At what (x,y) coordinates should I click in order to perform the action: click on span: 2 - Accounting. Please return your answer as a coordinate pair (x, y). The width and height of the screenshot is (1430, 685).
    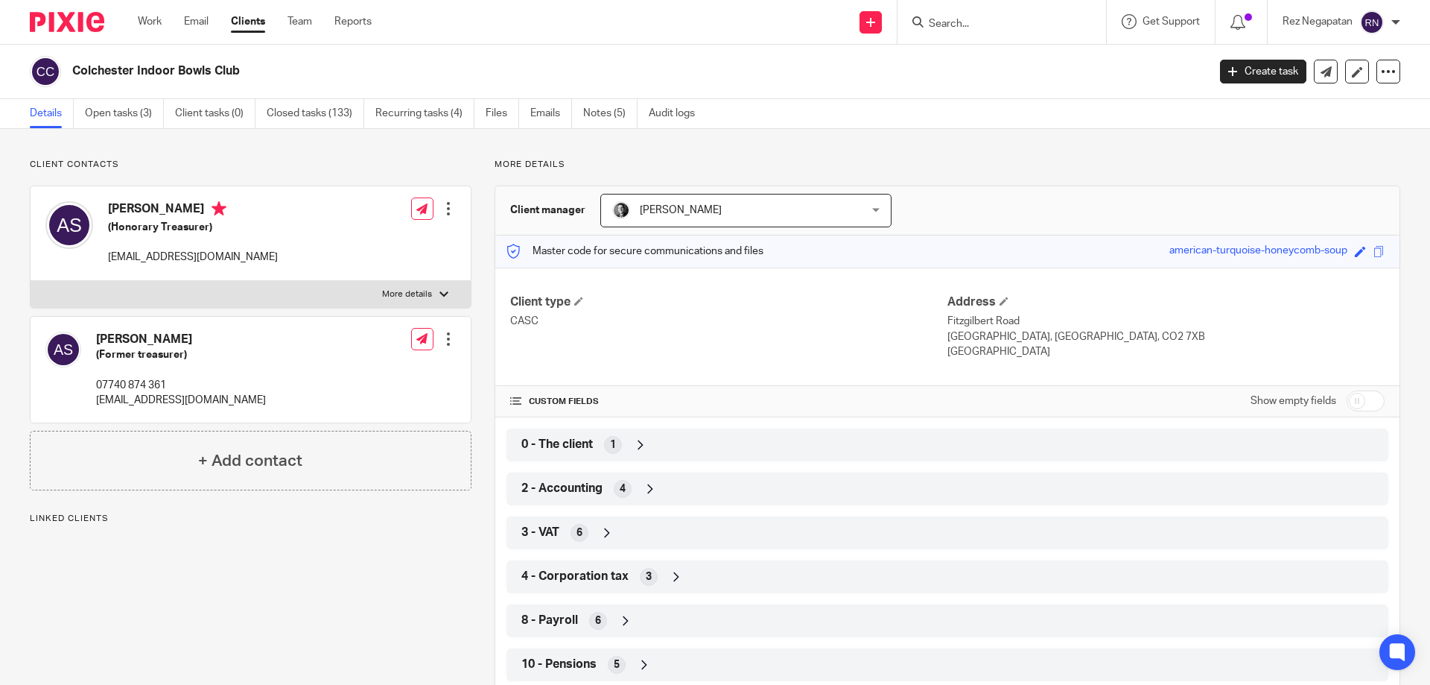
    Looking at the image, I should click on (562, 488).